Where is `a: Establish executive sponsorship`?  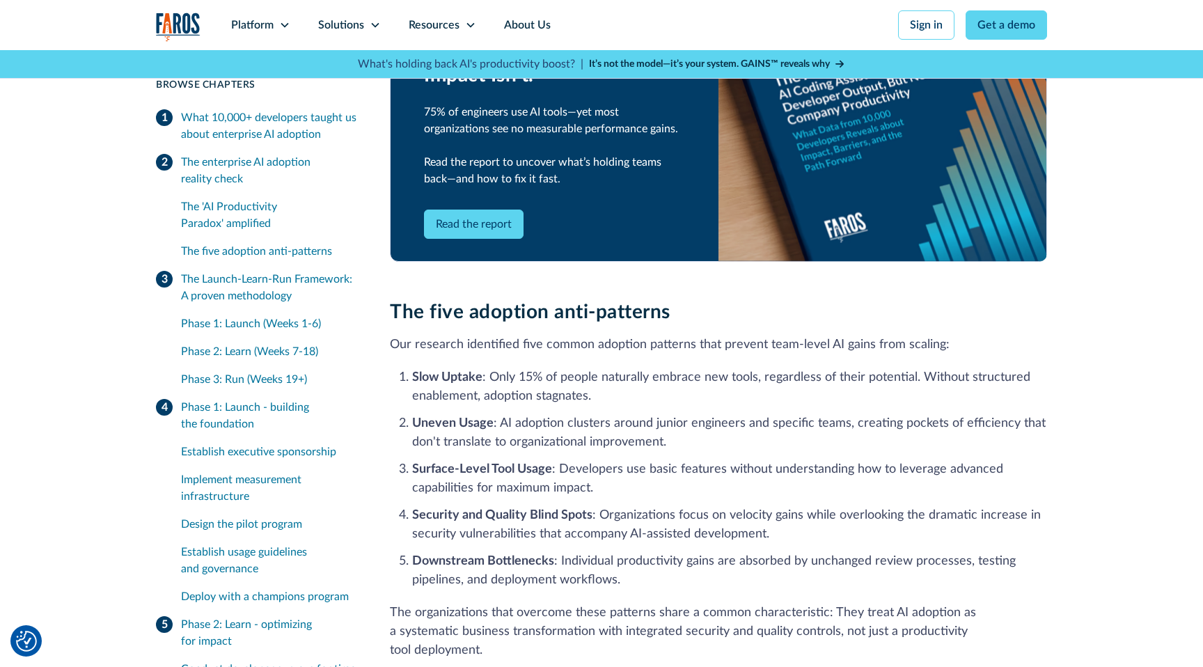 a: Establish executive sponsorship is located at coordinates (269, 452).